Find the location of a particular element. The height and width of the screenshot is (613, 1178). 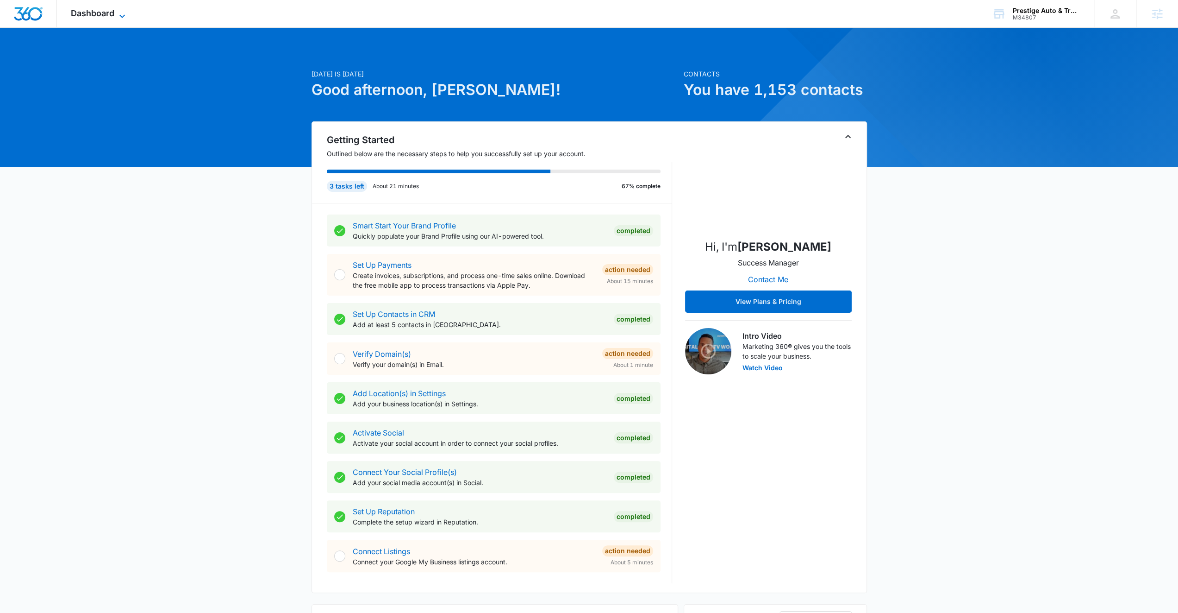

h1: You have 1,153 contacts is located at coordinates (776, 90).